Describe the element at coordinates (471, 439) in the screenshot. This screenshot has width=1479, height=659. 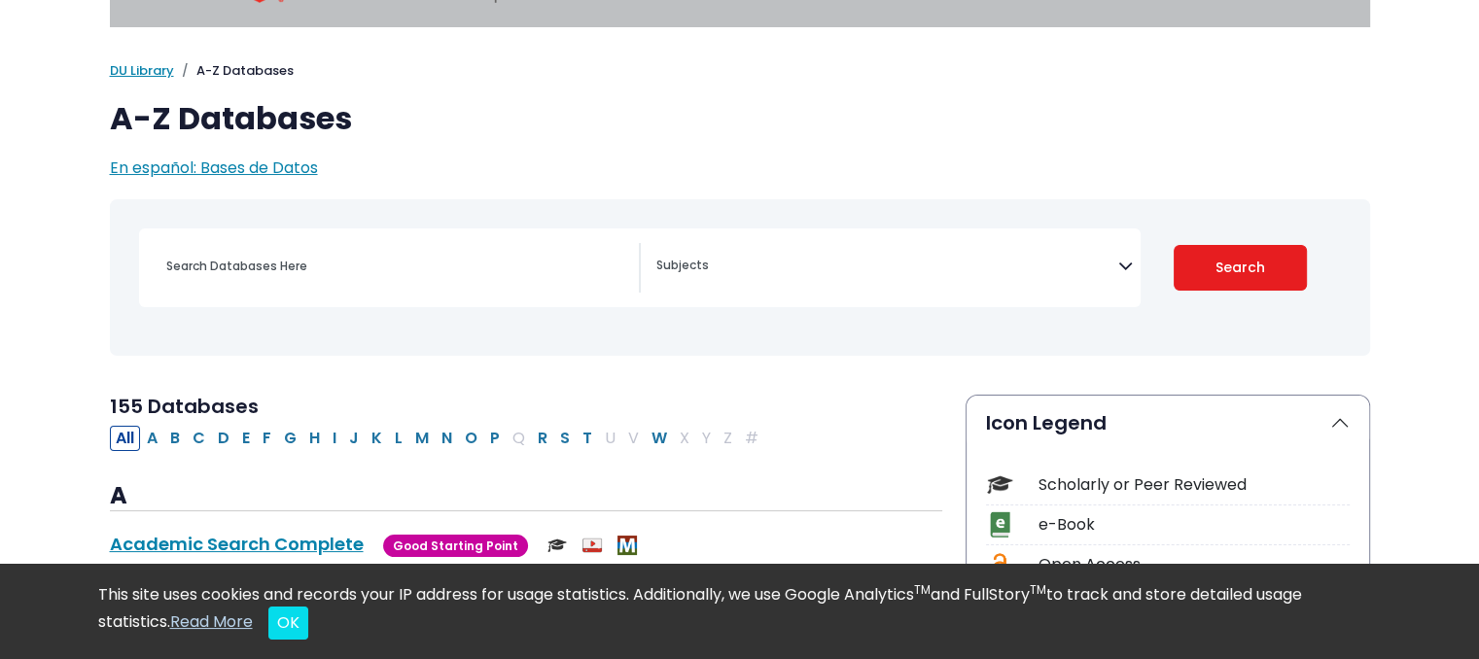
I see `button: Filter Results O` at that location.